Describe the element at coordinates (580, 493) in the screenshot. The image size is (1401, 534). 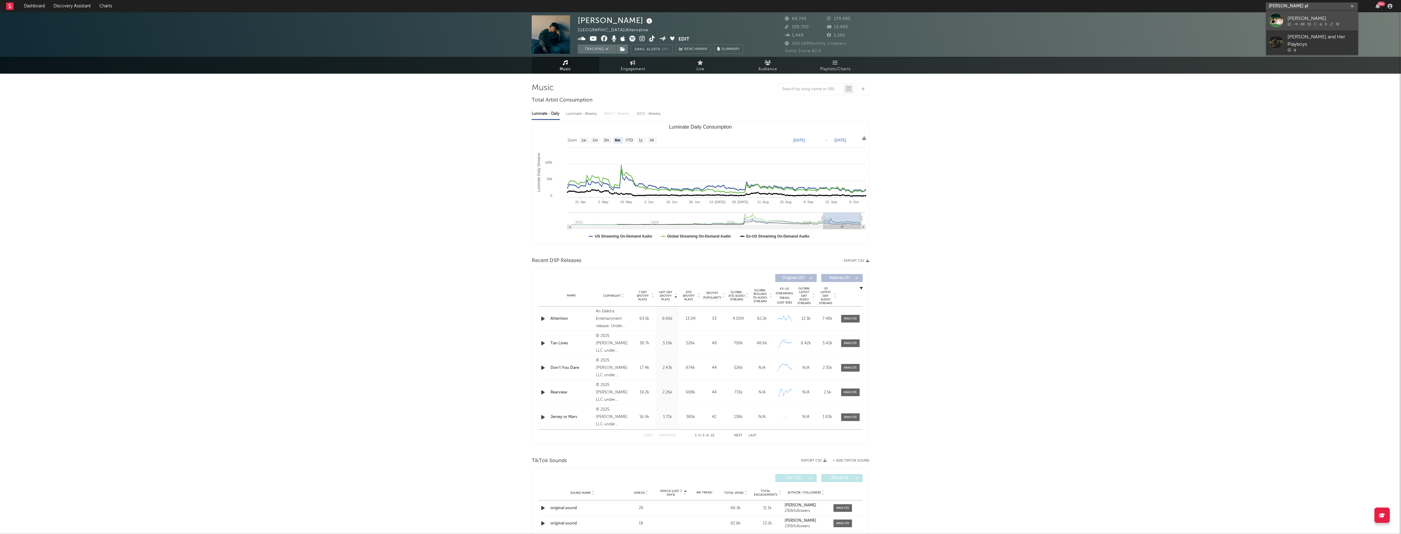
I see `span: Sound Name` at that location.